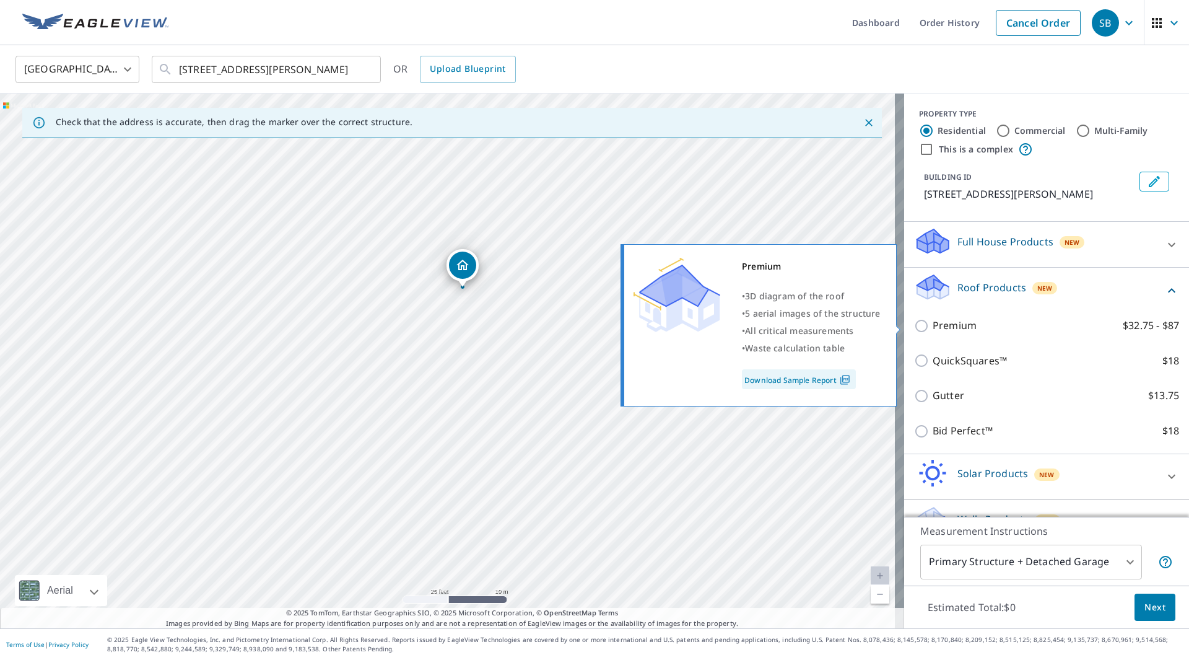  Describe the element at coordinates (25, 644) in the screenshot. I see `a: Terms of Use` at that location.